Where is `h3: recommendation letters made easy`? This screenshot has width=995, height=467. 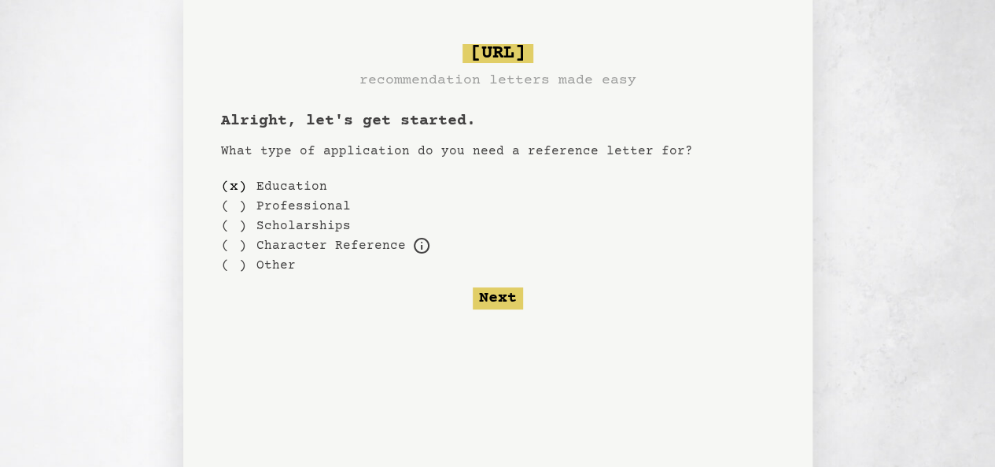
h3: recommendation letters made easy is located at coordinates (498, 80).